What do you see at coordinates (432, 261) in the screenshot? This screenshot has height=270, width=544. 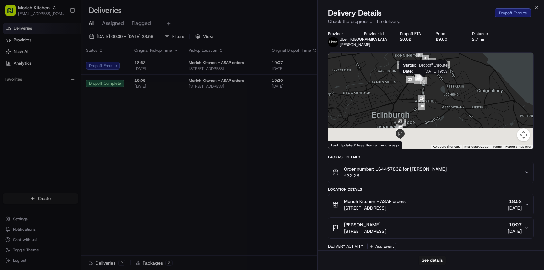 I see `button: See details` at bounding box center [432, 261].